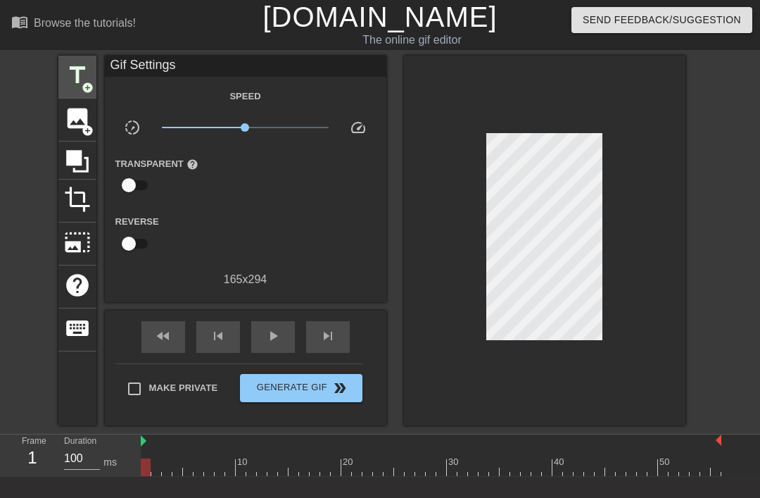 The width and height of the screenshot is (760, 498). Describe the element at coordinates (246, 66) in the screenshot. I see `div: Gif Settings` at that location.